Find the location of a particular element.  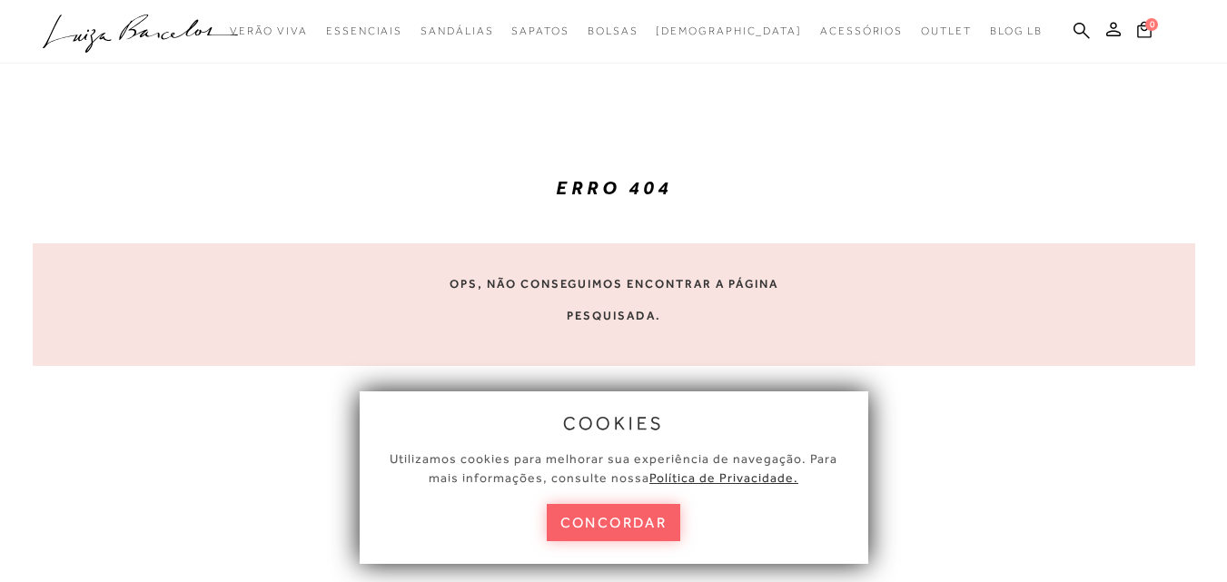

u: Política de Privacidade. is located at coordinates (724, 478).